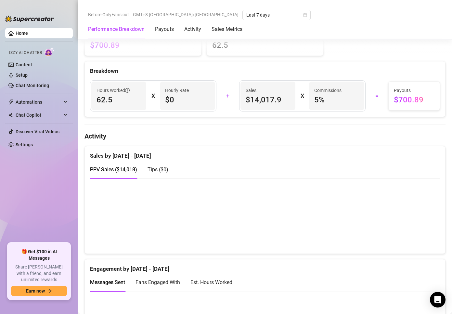  What do you see at coordinates (164, 29) in the screenshot?
I see `div: Payouts` at bounding box center [164, 29].